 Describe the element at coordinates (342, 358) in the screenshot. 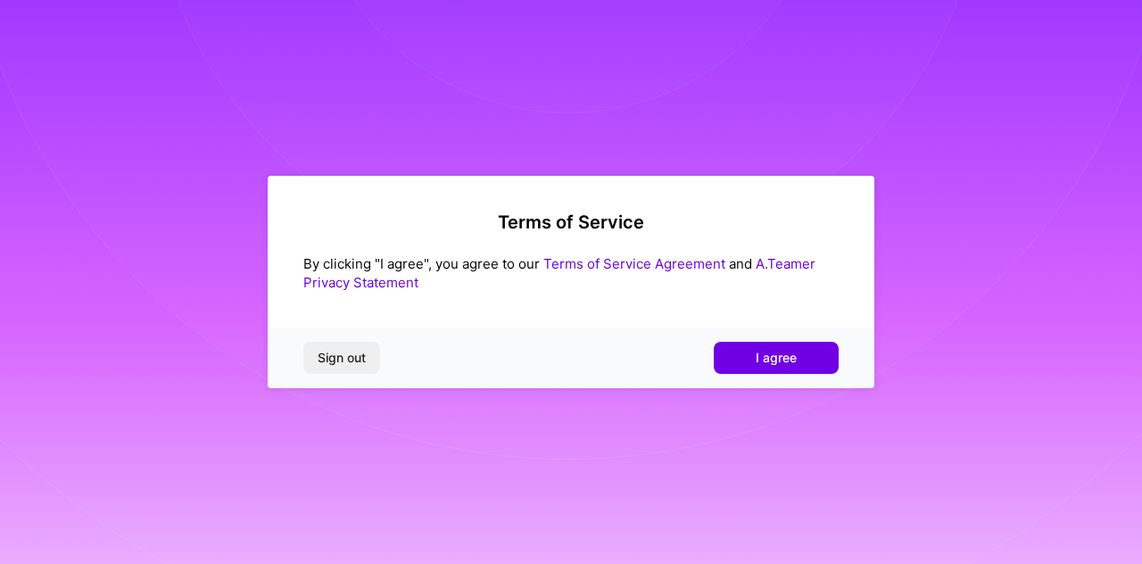

I see `button: Sign out` at that location.